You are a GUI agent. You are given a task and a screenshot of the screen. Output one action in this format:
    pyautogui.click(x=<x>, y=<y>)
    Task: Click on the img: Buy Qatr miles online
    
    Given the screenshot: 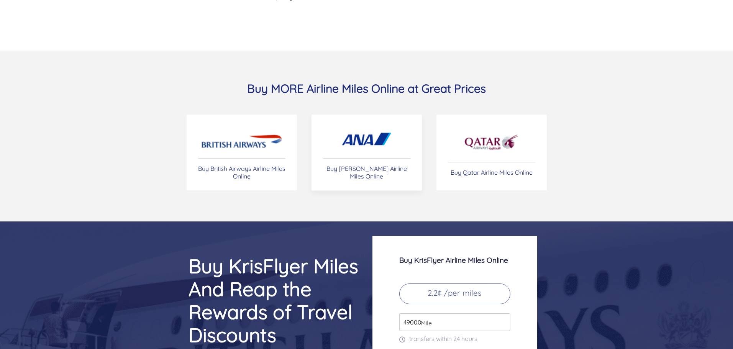 What is the action you would take?
    pyautogui.click(x=491, y=143)
    